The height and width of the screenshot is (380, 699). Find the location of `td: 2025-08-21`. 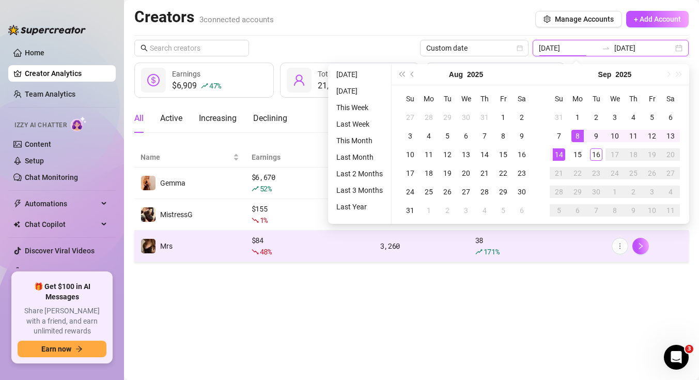

td: 2025-08-21 is located at coordinates (485, 173).